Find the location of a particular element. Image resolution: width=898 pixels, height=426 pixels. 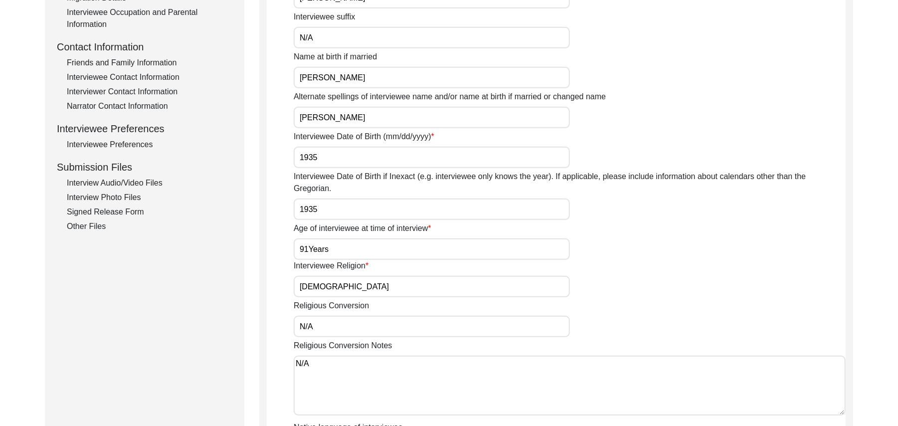

label: Interviewee Religion is located at coordinates (331, 266).